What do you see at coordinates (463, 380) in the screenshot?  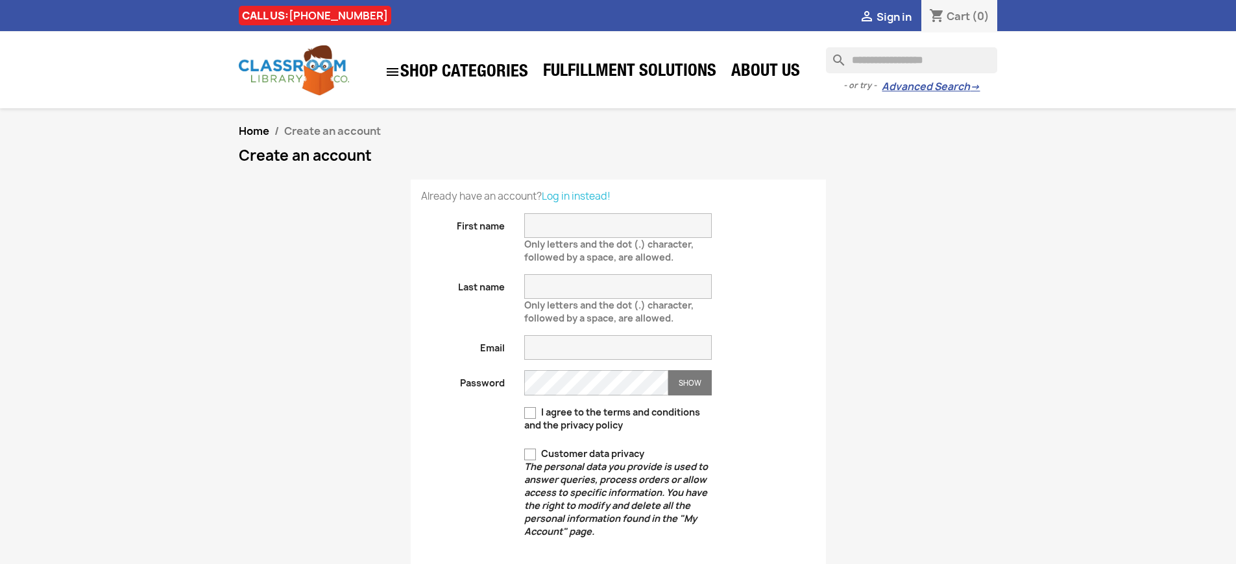 I see `label: Password` at bounding box center [463, 380].